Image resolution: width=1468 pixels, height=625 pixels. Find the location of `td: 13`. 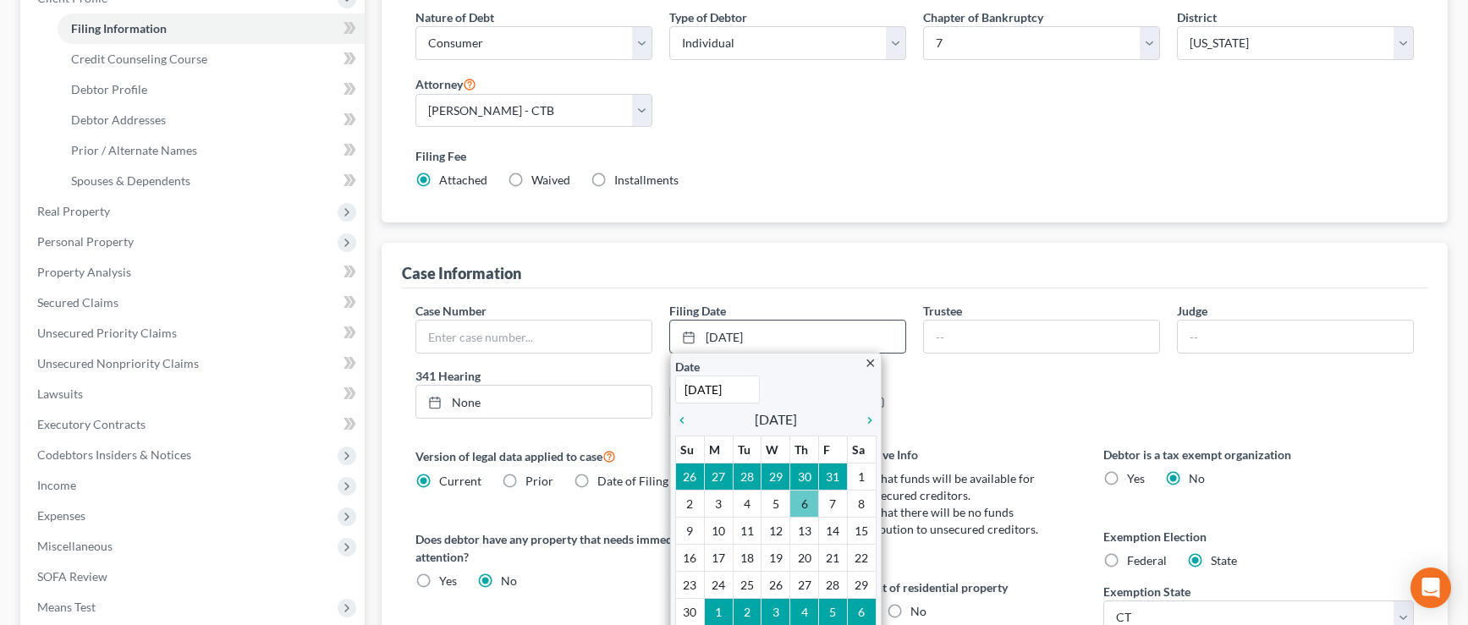

td: 13 is located at coordinates (805, 531).